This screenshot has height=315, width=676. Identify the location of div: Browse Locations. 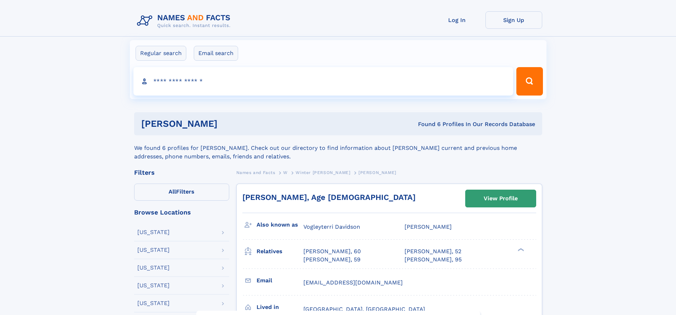
(182, 212).